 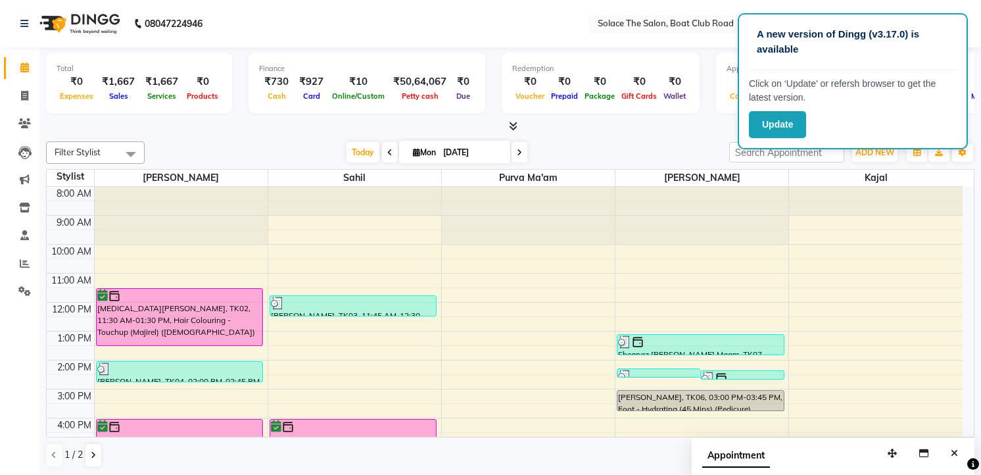 What do you see at coordinates (277, 96) in the screenshot?
I see `span: Cash` at bounding box center [277, 96].